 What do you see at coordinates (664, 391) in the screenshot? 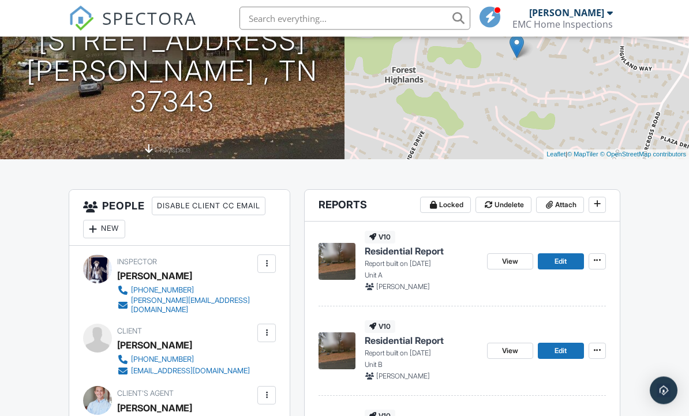
I see `div: Open Intercom Messenger` at bounding box center [664, 391].